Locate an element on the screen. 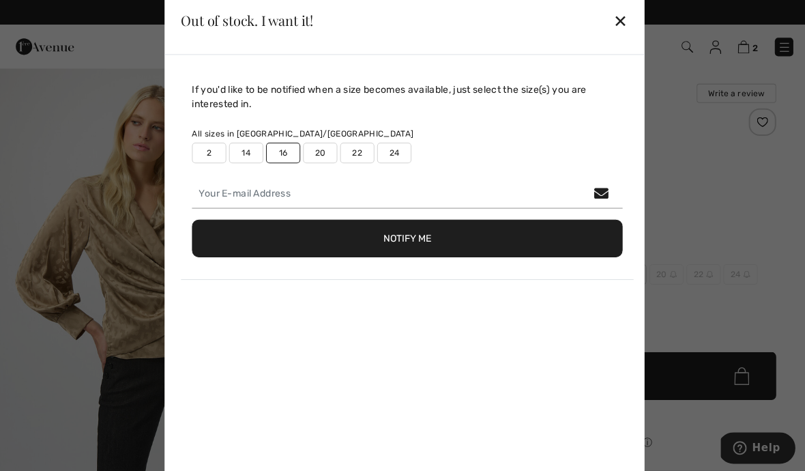 The height and width of the screenshot is (471, 805). input: Your E-mail Address is located at coordinates (405, 193).